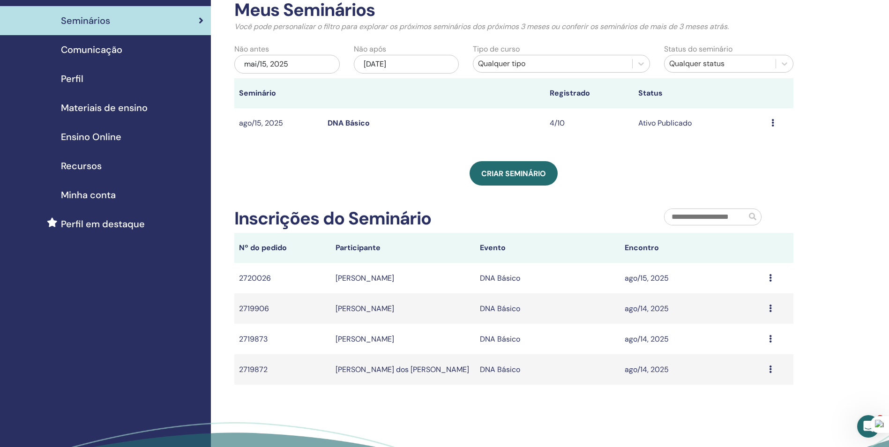 This screenshot has height=447, width=889. I want to click on div: Qualquer status, so click(720, 64).